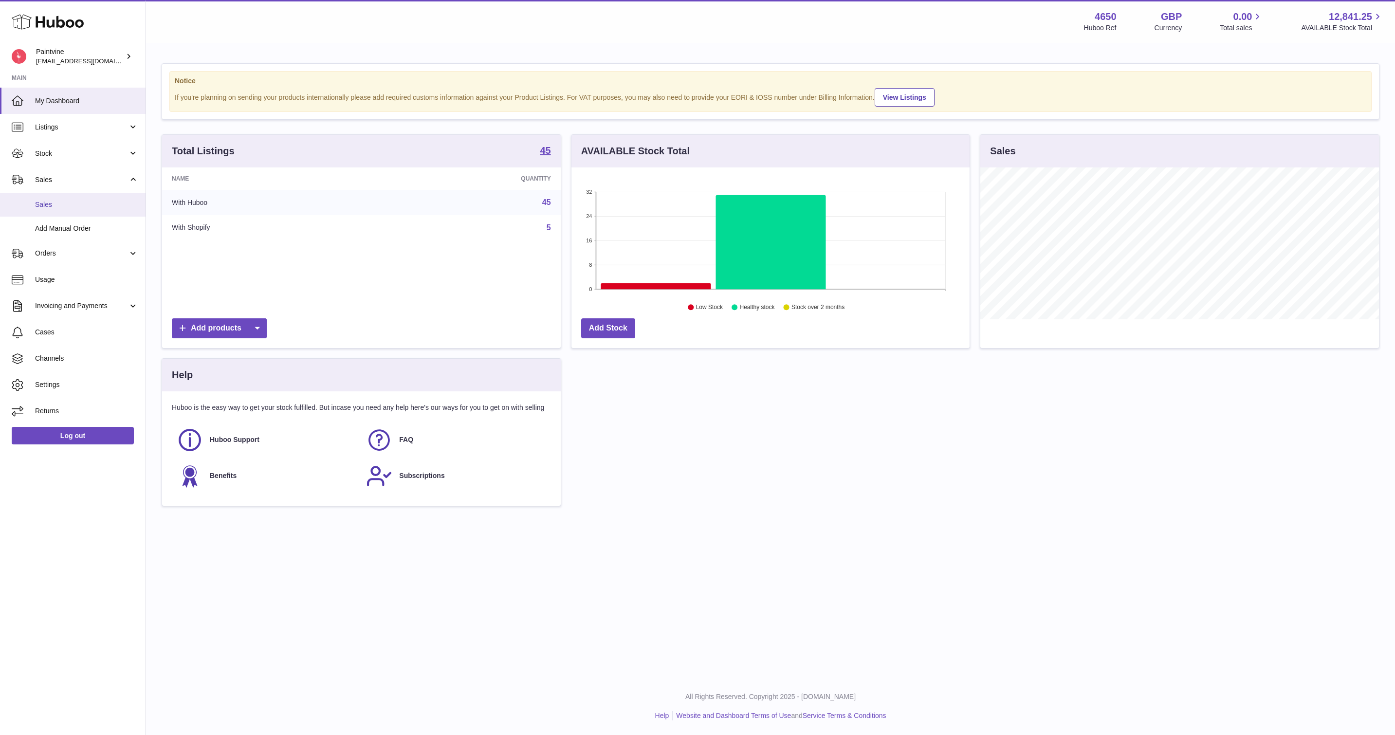 The image size is (1395, 735). I want to click on span: Benefits, so click(223, 475).